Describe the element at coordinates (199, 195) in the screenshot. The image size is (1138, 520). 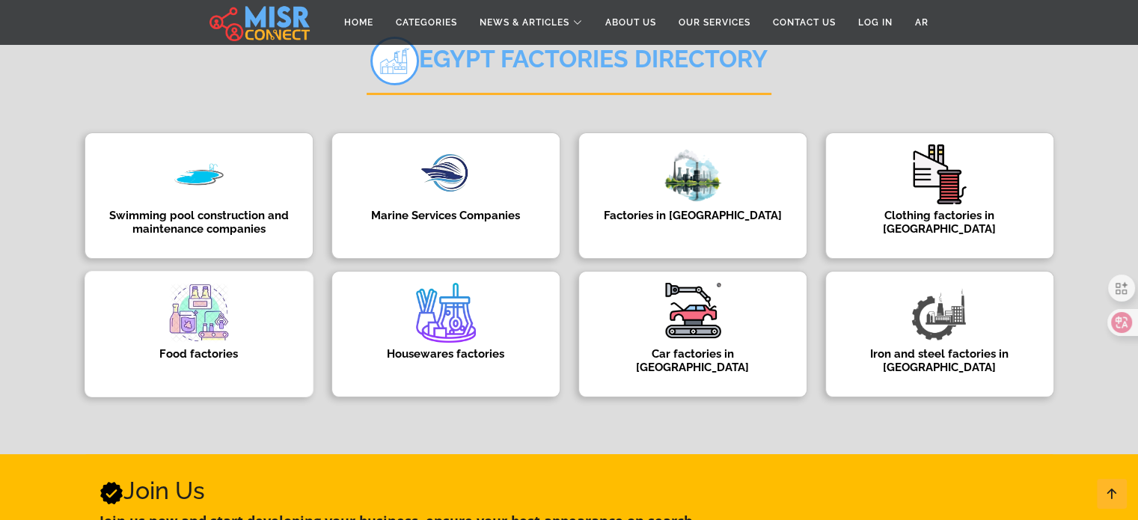
I see `a: Swimming pool construction and maintenance companies` at that location.